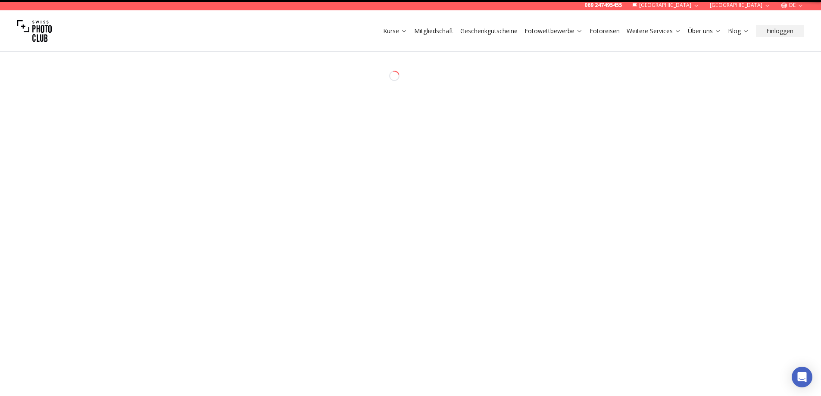 This screenshot has width=821, height=396. Describe the element at coordinates (738, 31) in the screenshot. I see `button: Blog` at that location.